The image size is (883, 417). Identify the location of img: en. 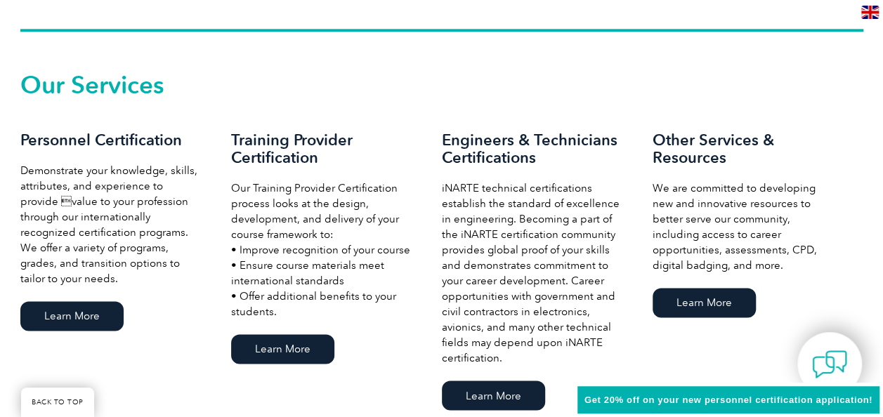
(870, 12).